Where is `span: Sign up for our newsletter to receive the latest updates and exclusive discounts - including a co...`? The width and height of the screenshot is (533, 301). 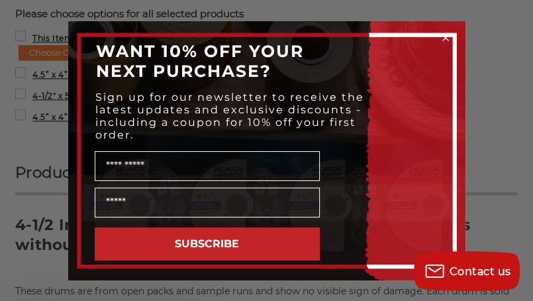
span: Sign up for our newsletter to receive the latest updates and exclusive discounts - including a co... is located at coordinates (230, 116).